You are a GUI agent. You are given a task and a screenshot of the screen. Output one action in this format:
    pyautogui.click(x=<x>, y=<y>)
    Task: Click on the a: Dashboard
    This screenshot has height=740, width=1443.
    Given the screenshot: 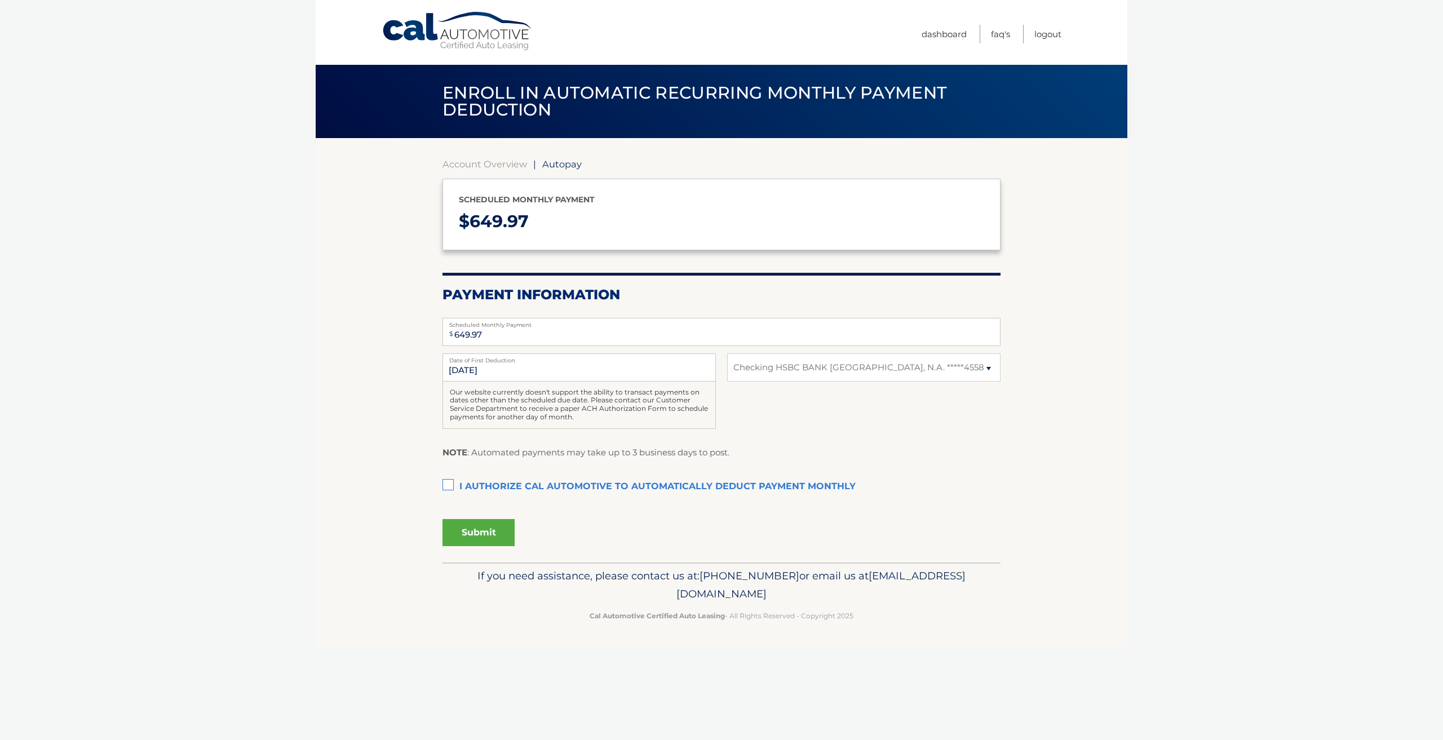 What is the action you would take?
    pyautogui.click(x=944, y=34)
    